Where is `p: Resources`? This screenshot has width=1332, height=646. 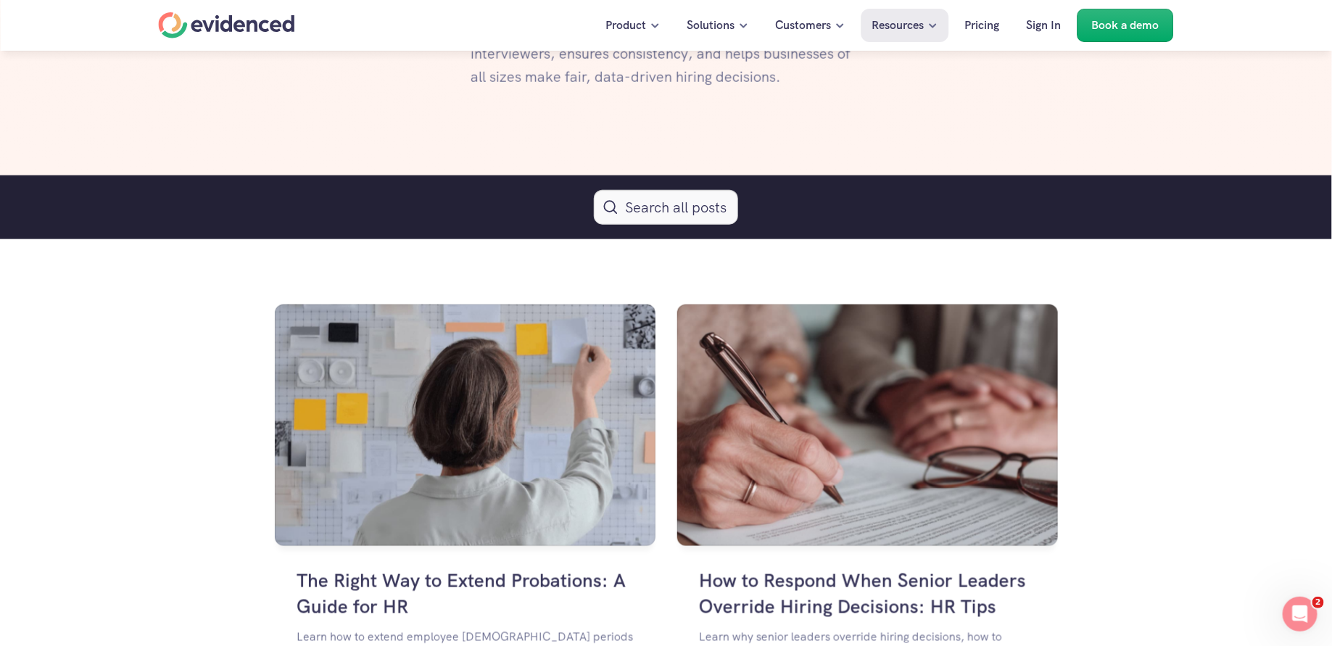 p: Resources is located at coordinates (899, 25).